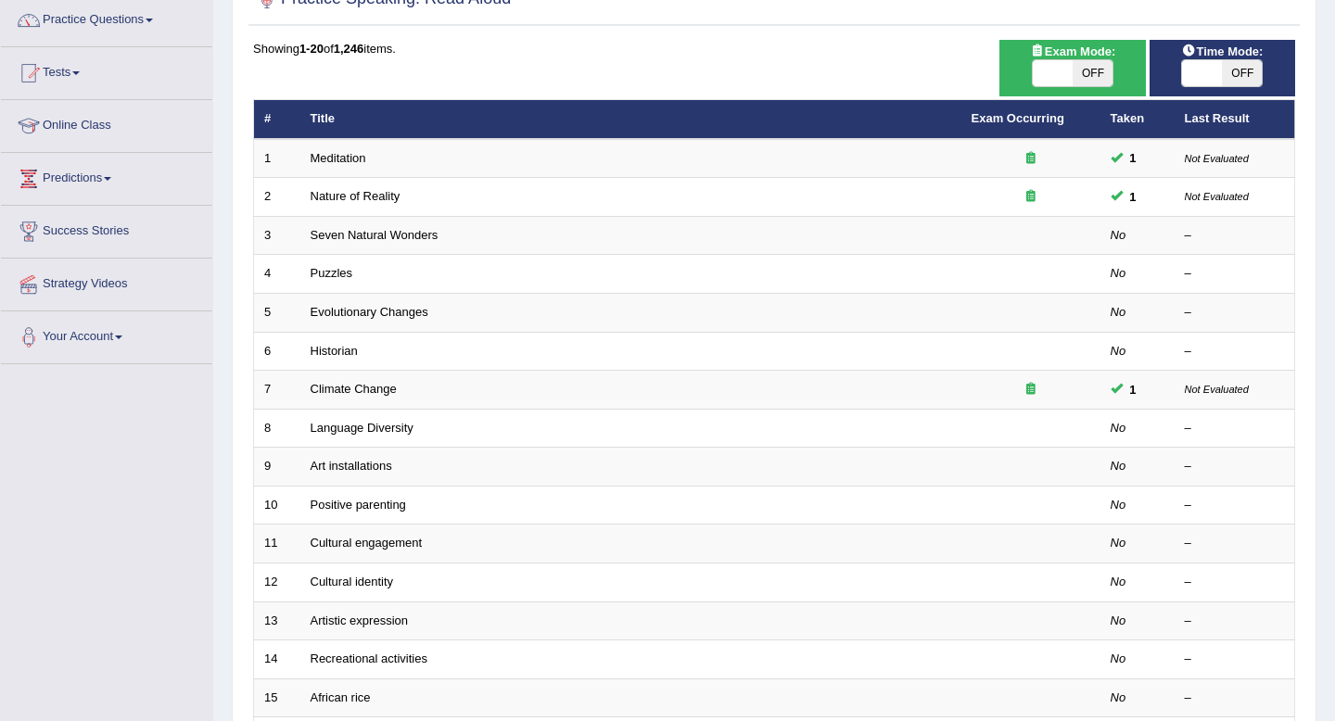 This screenshot has width=1335, height=721. What do you see at coordinates (107, 176) in the screenshot?
I see `a: Predictions` at bounding box center [107, 176].